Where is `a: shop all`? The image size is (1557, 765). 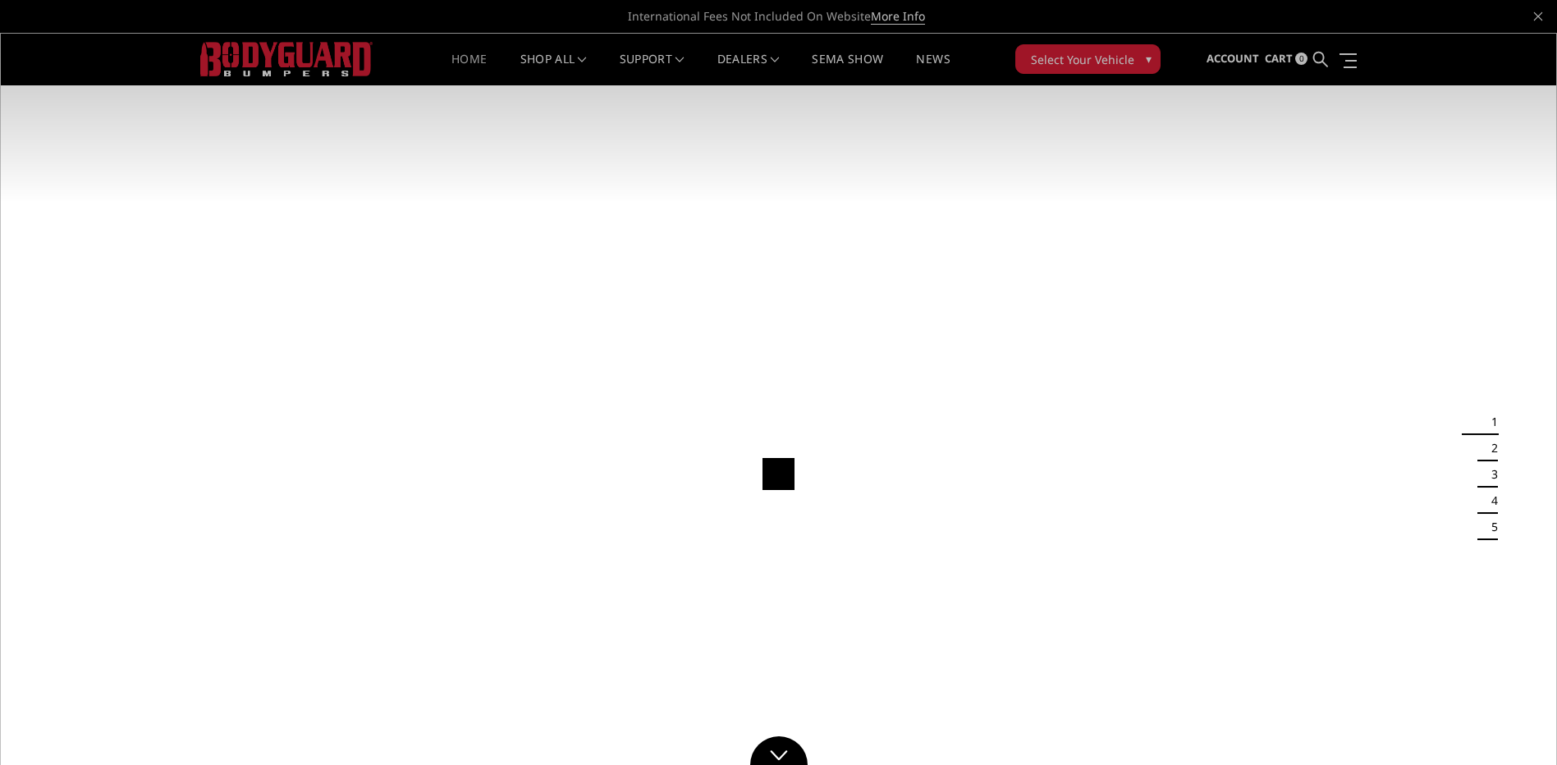 a: shop all is located at coordinates (553, 69).